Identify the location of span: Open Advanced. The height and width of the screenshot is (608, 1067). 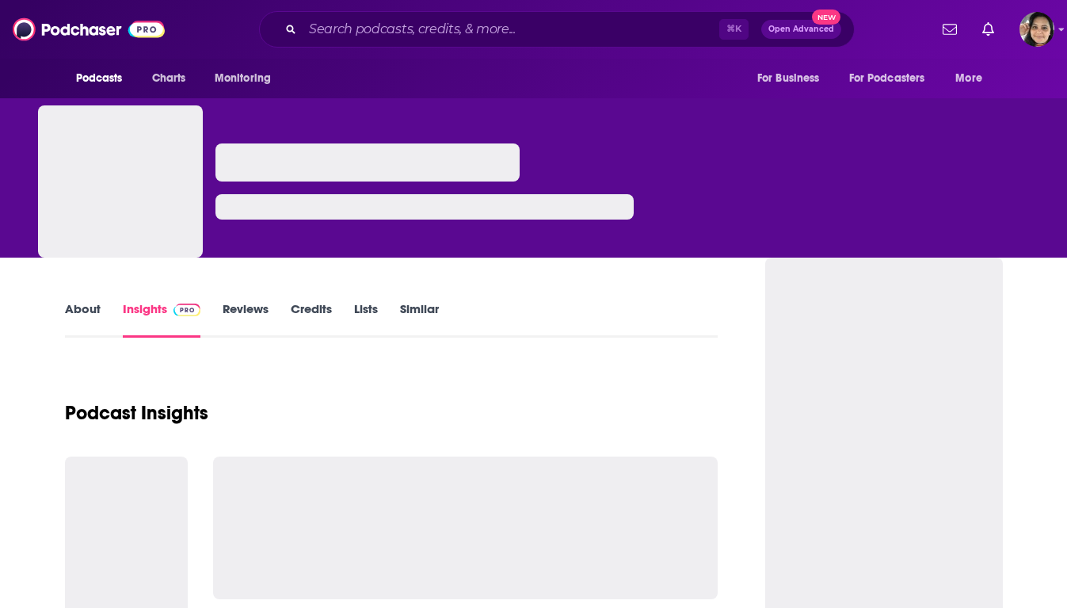
(801, 29).